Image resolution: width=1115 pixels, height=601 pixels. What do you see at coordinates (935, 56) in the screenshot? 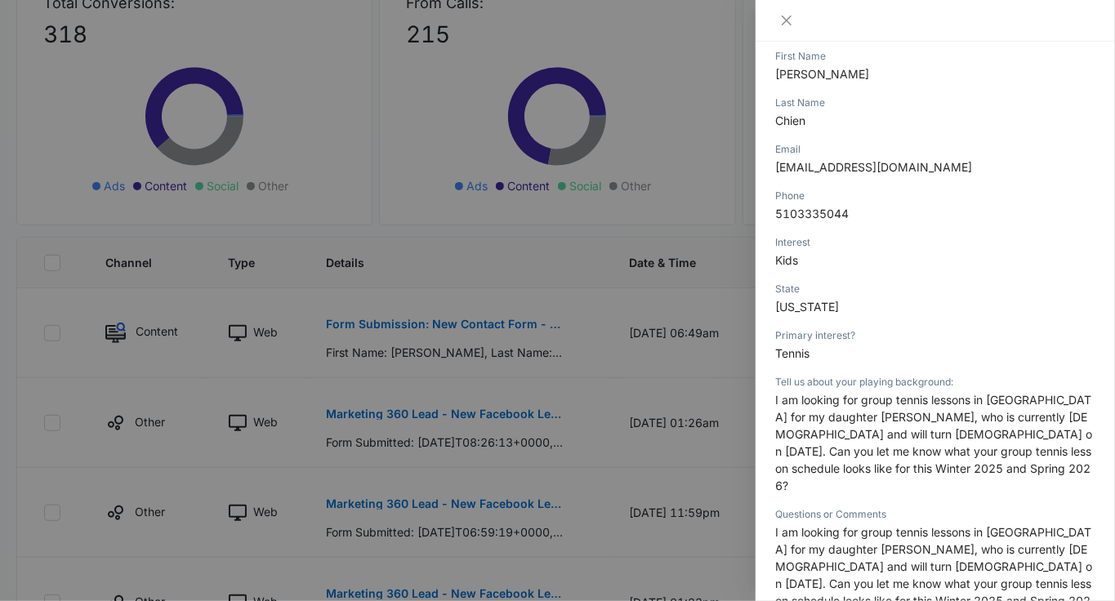
I see `div: First Name` at bounding box center [935, 56].